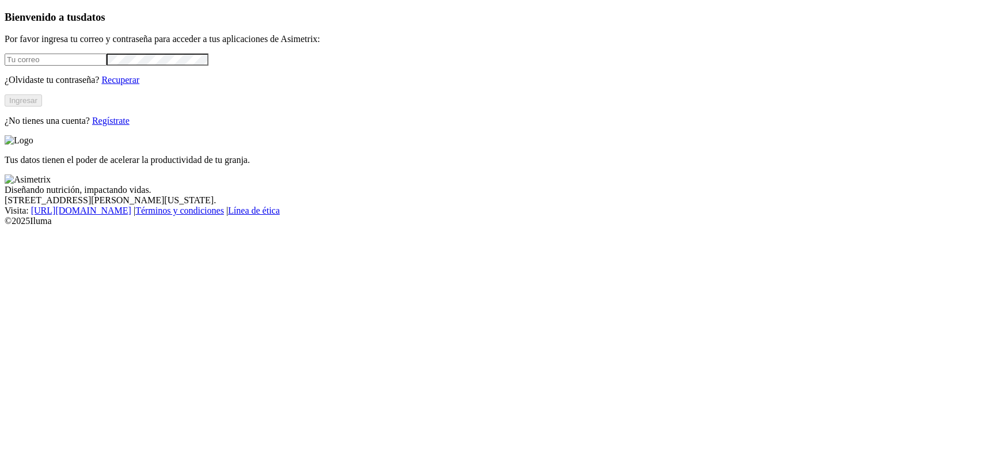 Image resolution: width=983 pixels, height=467 pixels. What do you see at coordinates (23, 100) in the screenshot?
I see `button: Ingresar` at bounding box center [23, 100].